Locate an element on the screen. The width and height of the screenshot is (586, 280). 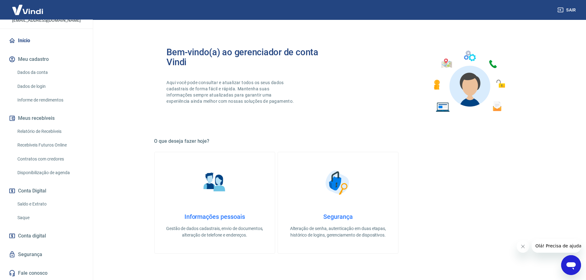
span: Olá! Precisa de ajuda? is located at coordinates (28, 7).